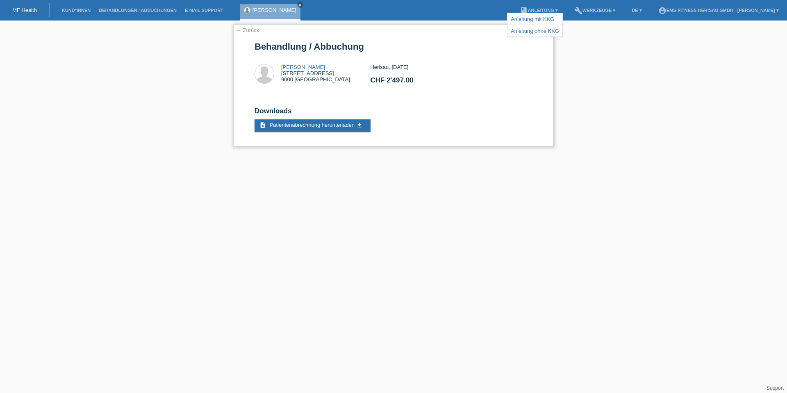 This screenshot has width=787, height=393. Describe the element at coordinates (535, 31) in the screenshot. I see `a: Anleitung ohne KKG` at that location.